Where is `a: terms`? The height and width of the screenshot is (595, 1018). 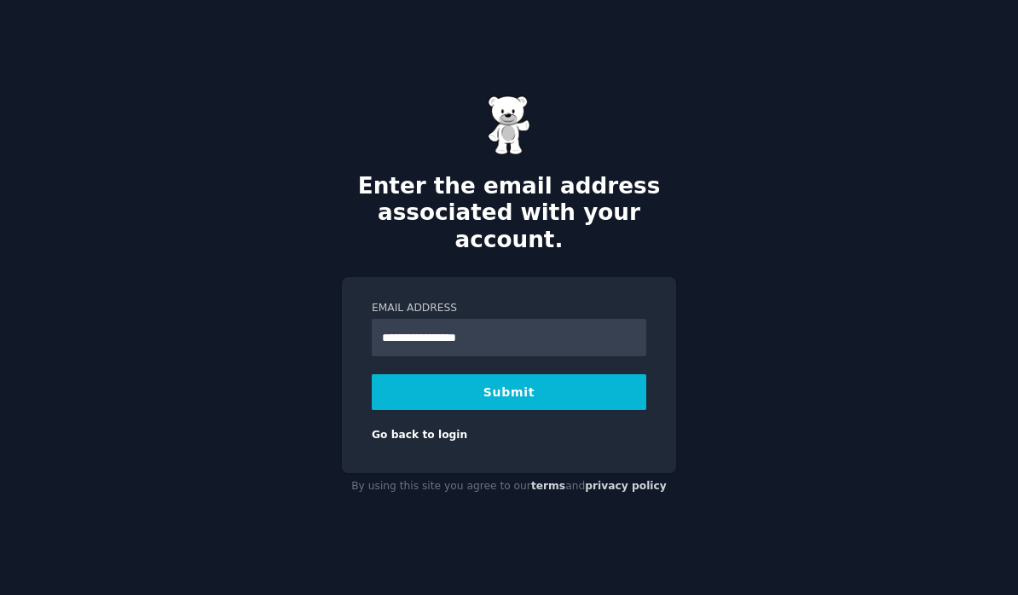
a: terms is located at coordinates (548, 486).